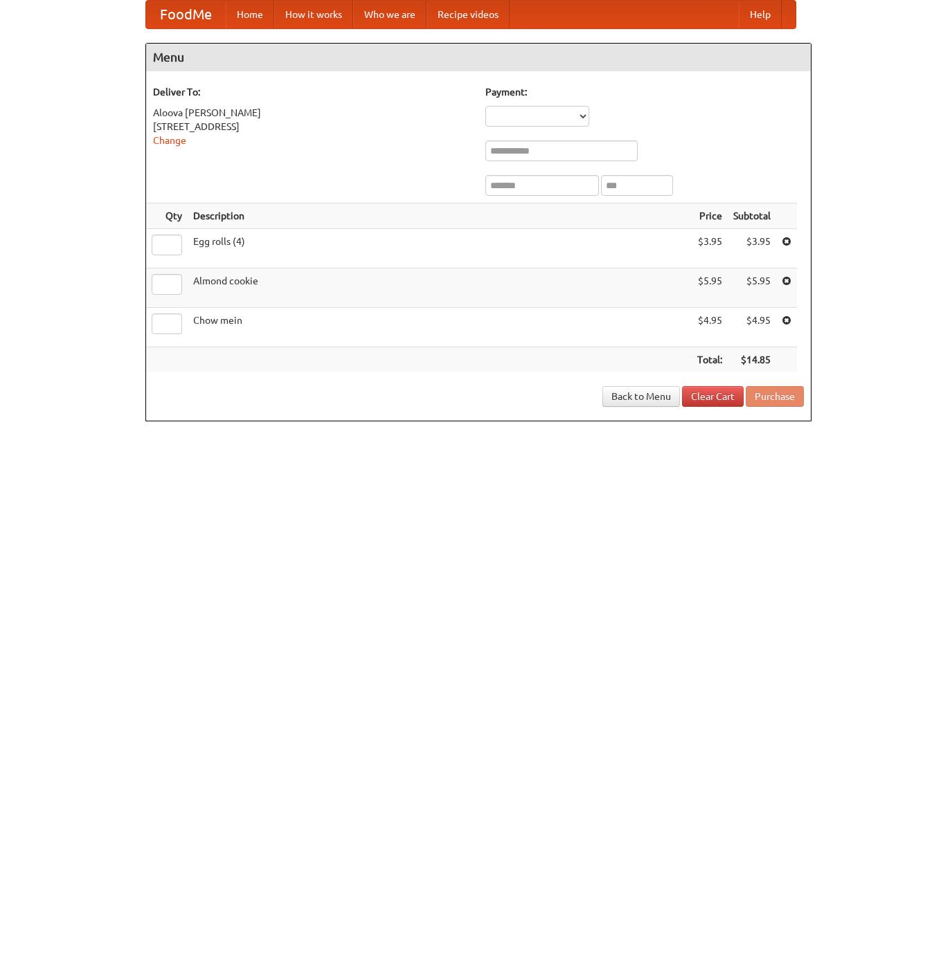 This screenshot has width=941, height=979. I want to click on th: Qty, so click(167, 216).